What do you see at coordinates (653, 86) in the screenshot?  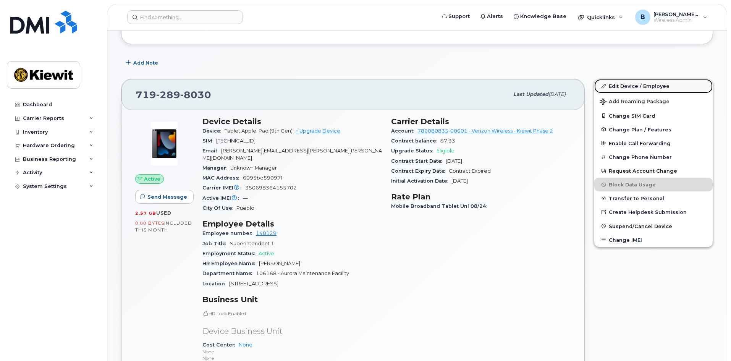 I see `a: Edit Device / Employee` at bounding box center [653, 86].